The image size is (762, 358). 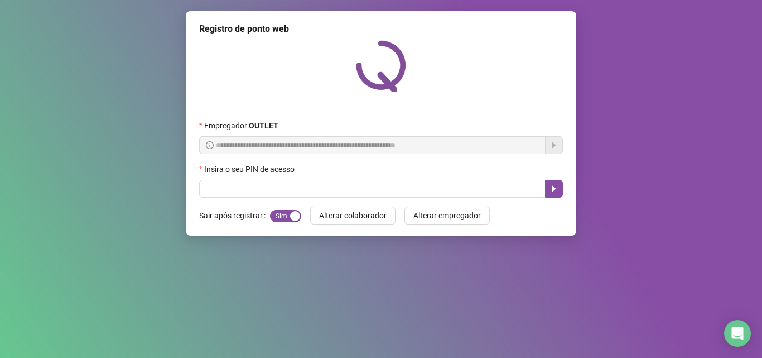 I want to click on button: Alterar empregador, so click(x=447, y=215).